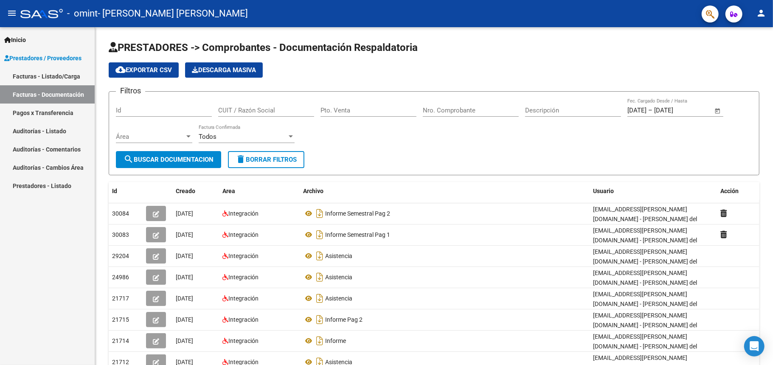 The height and width of the screenshot is (365, 773). Describe the element at coordinates (738, 191) in the screenshot. I see `datatable-header-cell: Acción` at that location.